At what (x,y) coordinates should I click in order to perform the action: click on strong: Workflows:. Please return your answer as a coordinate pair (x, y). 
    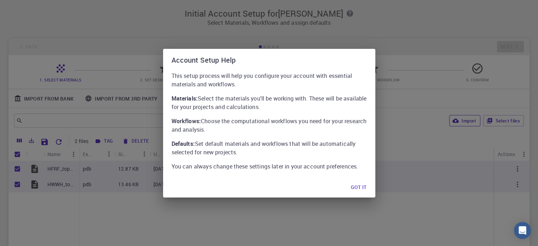
    Looking at the image, I should click on (187, 121).